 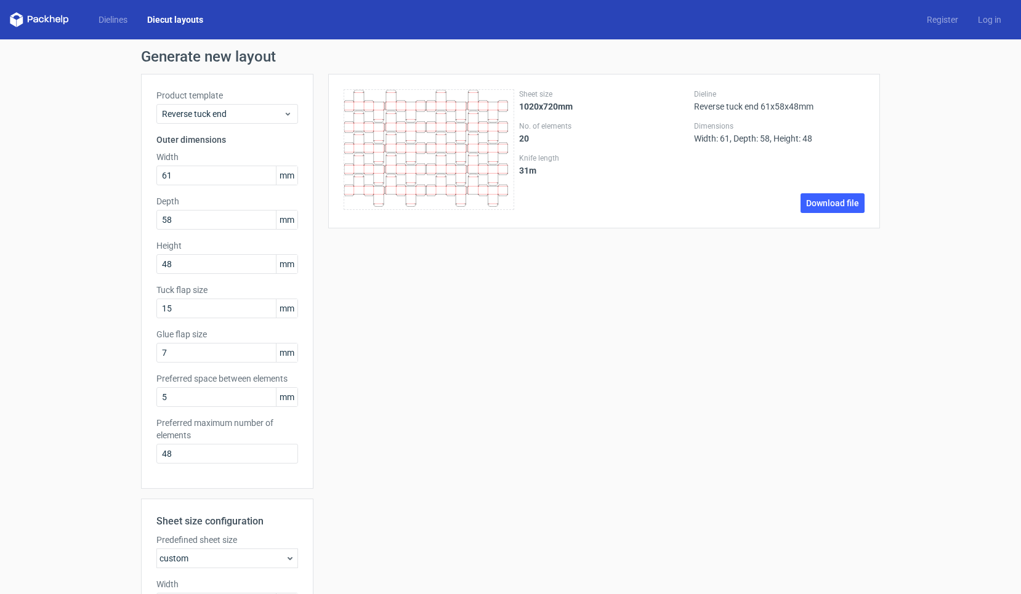 I want to click on strong: 1020x720mm, so click(x=546, y=107).